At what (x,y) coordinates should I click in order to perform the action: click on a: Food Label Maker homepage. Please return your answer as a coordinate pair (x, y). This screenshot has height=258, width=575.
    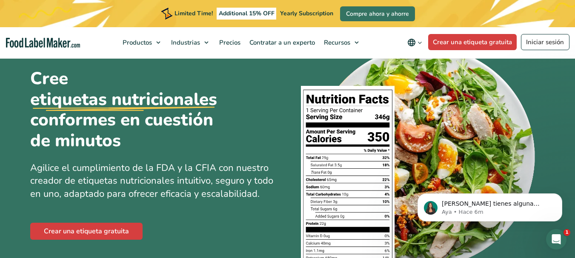
    Looking at the image, I should click on (43, 43).